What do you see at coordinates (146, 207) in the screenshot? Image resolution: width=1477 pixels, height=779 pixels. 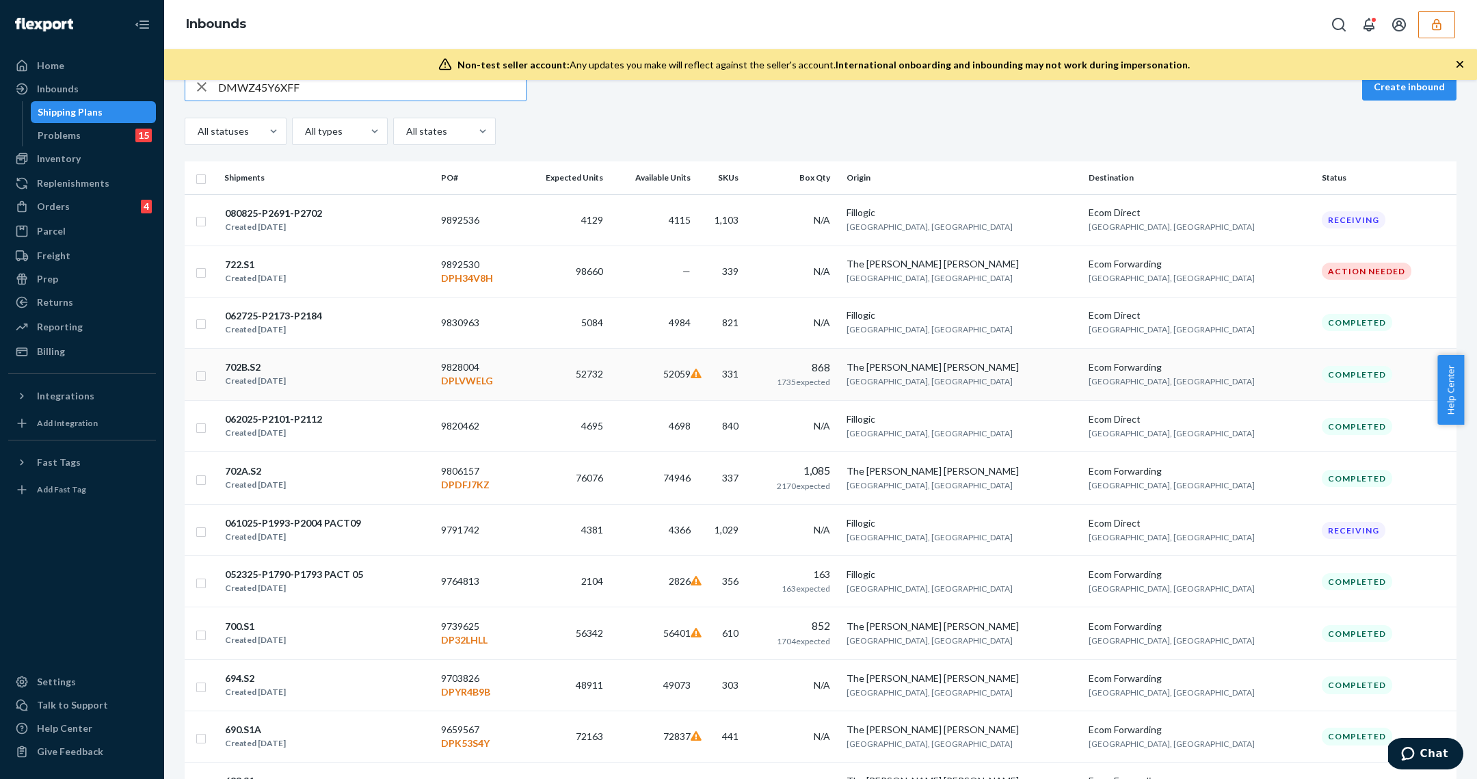 I see `div: 4` at bounding box center [146, 207].